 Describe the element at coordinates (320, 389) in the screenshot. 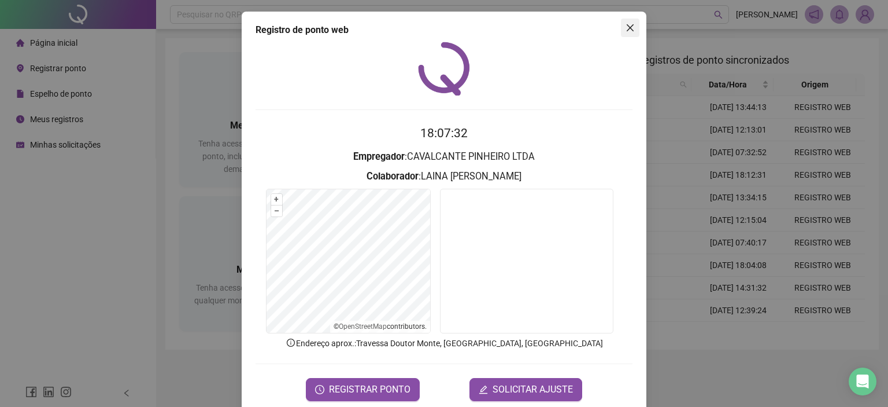

I see `span: clock-circle` at that location.